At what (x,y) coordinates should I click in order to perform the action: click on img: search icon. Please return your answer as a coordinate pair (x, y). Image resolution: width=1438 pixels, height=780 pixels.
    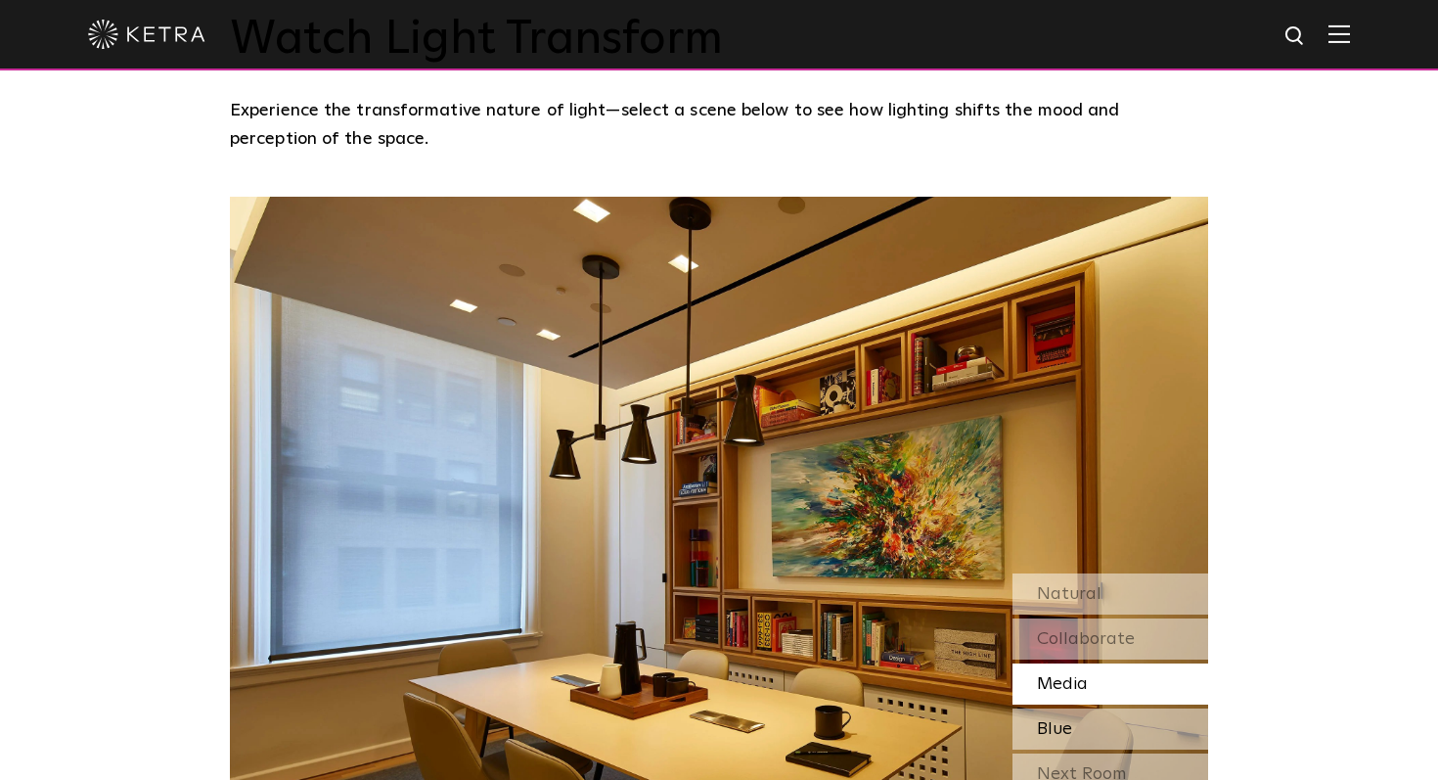
    Looking at the image, I should click on (1295, 36).